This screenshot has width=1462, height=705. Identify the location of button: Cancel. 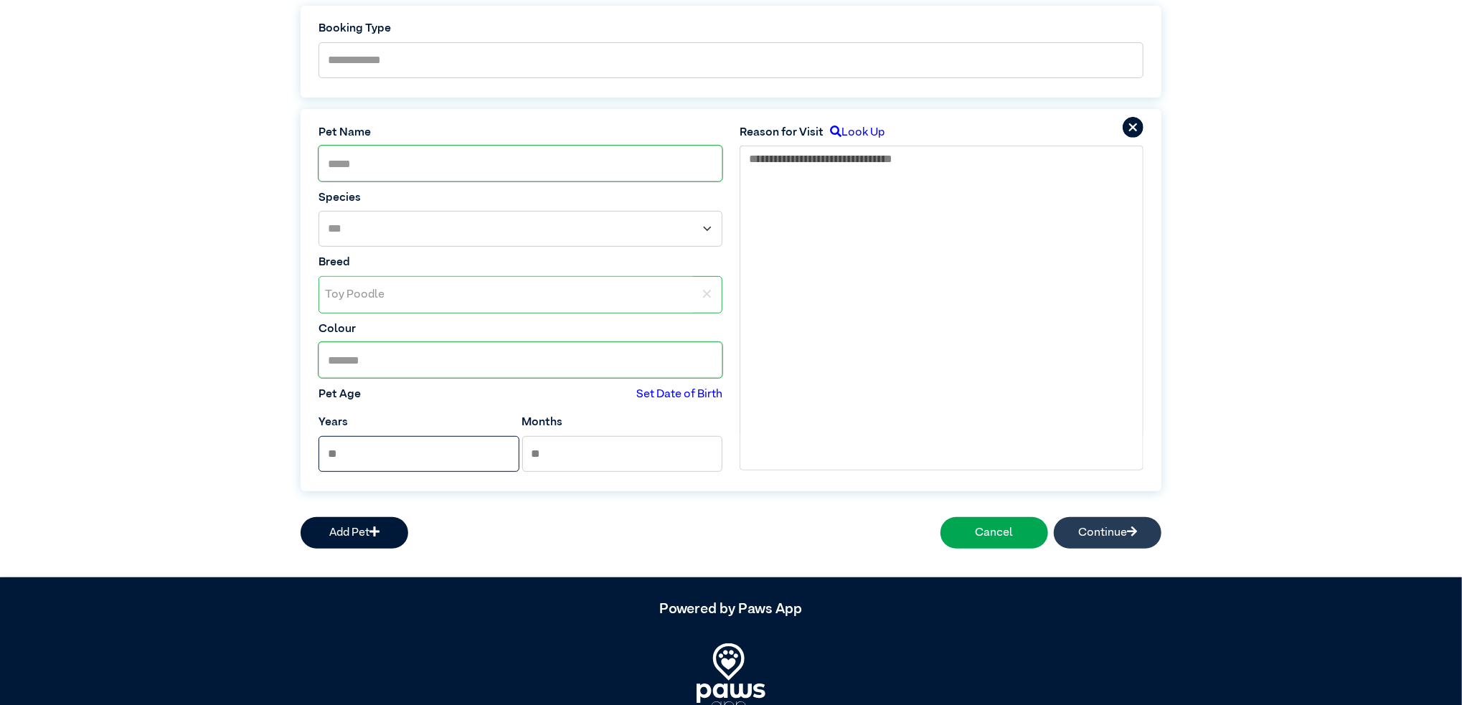
(994, 533).